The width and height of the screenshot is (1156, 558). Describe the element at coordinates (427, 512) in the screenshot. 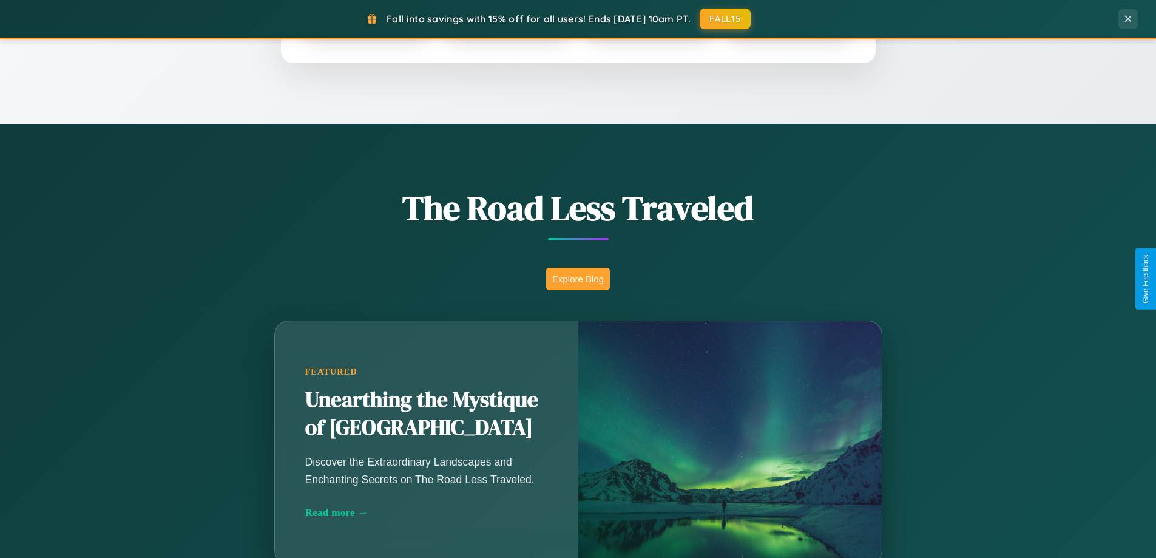

I see `div: Read more →` at that location.